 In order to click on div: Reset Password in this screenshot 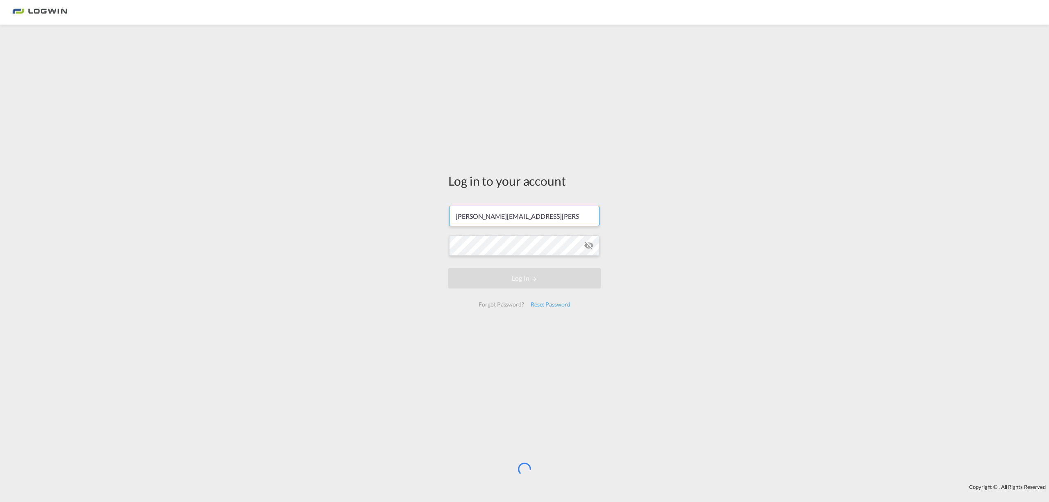, I will do `click(551, 305)`.